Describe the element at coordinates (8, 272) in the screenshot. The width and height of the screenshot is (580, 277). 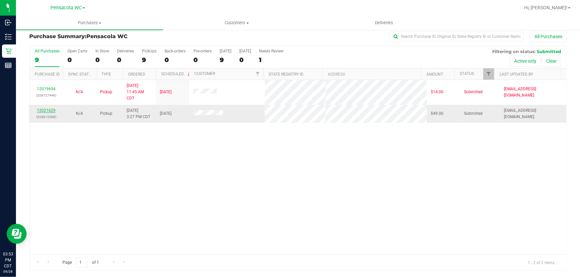
I see `p: 09/28` at that location.